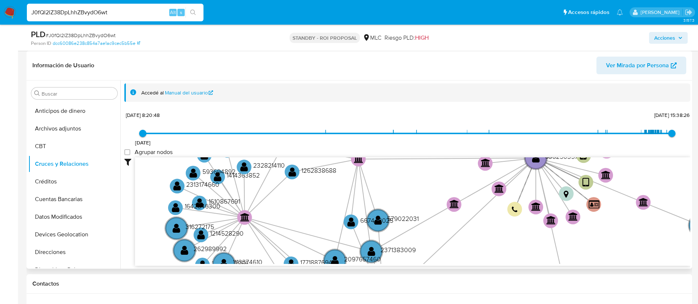 The width and height of the screenshot is (698, 304). I want to click on a: Notificaciones, so click(620, 12).